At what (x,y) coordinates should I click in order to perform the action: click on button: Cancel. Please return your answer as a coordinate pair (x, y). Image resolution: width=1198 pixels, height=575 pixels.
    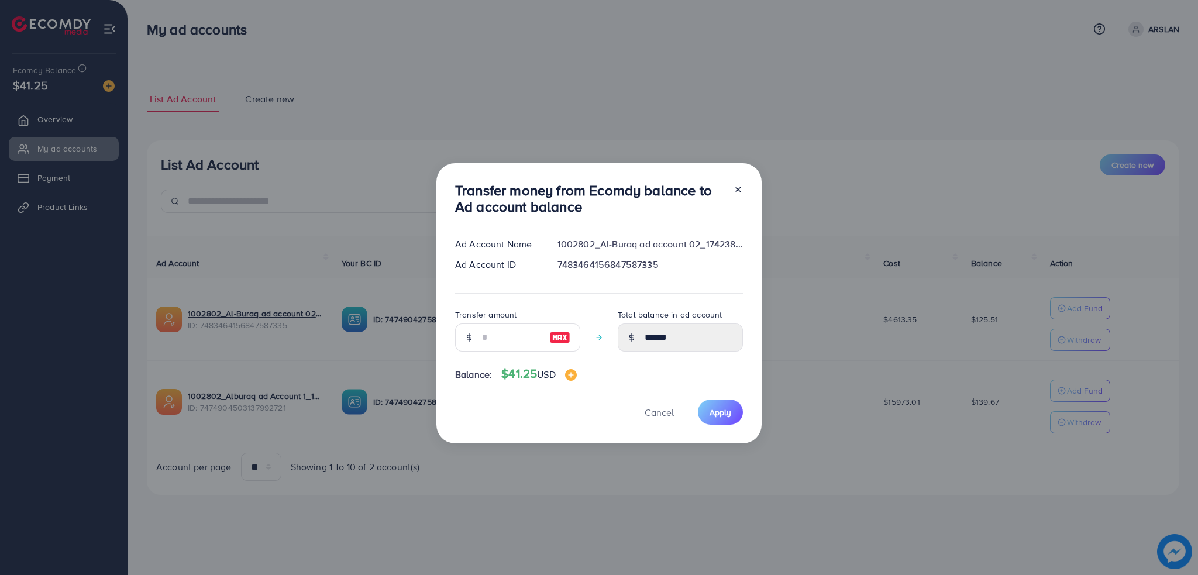
    Looking at the image, I should click on (659, 412).